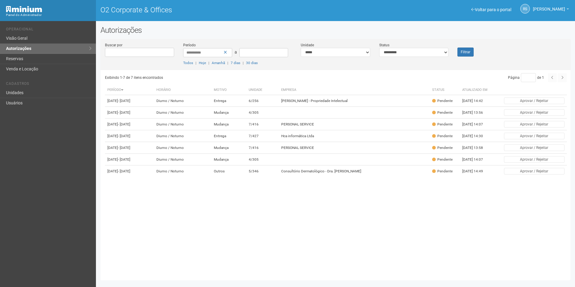 The image size is (575, 287). Describe the element at coordinates (188, 63) in the screenshot. I see `a: Todos` at that location.